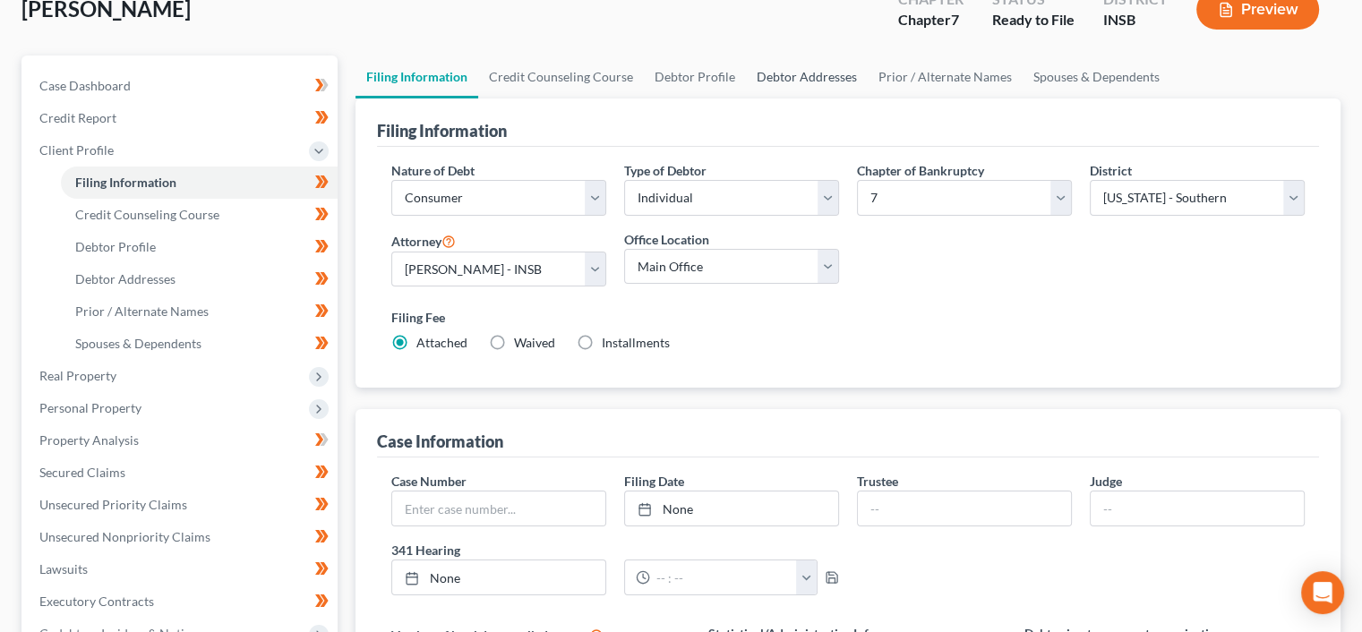  What do you see at coordinates (1110, 170) in the screenshot?
I see `label: District` at bounding box center [1110, 170].